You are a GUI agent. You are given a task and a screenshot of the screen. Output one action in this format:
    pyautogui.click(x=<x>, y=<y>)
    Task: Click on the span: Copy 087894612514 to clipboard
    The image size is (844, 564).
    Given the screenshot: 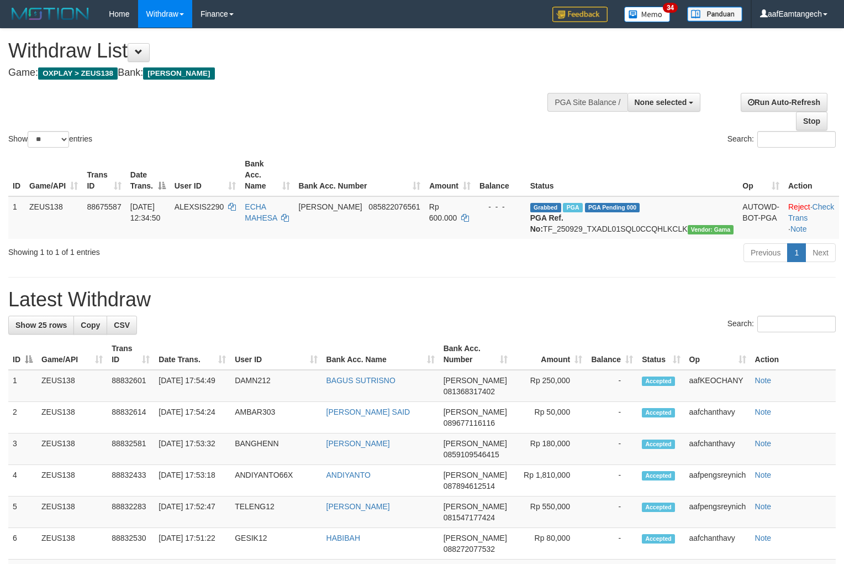 What is the action you would take?
    pyautogui.click(x=469, y=486)
    